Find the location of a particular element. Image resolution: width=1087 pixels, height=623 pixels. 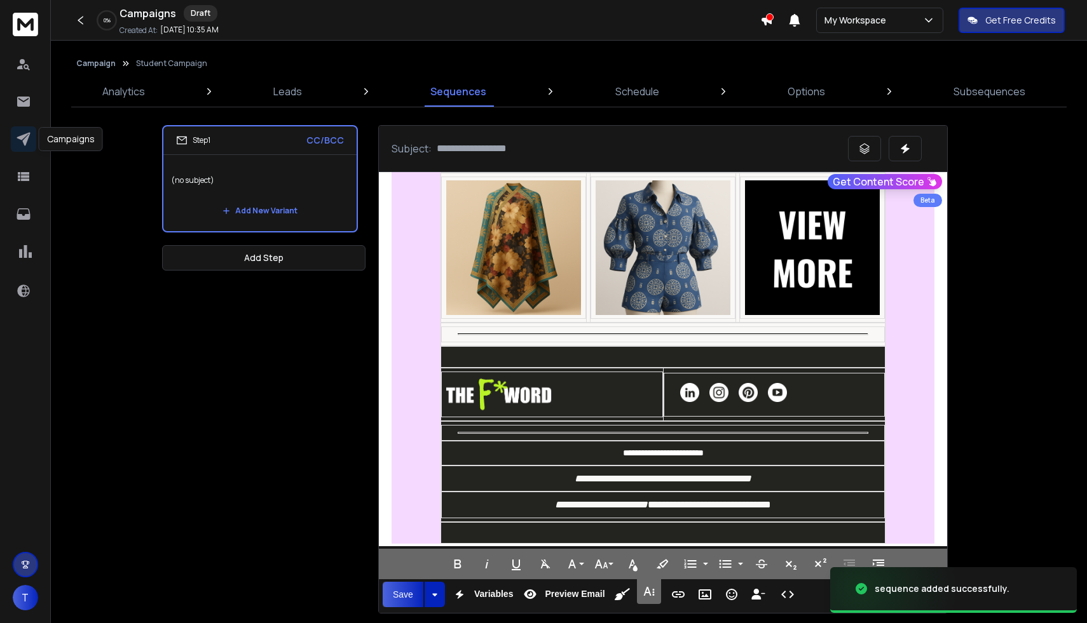

button: Font Family is located at coordinates (574, 564).